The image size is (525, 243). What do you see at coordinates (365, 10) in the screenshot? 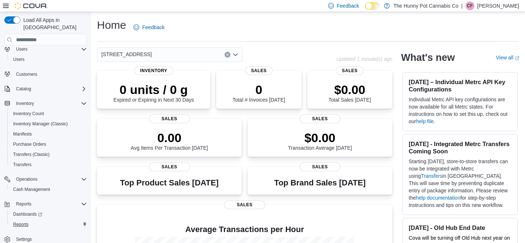
I see `span: Dark Mode` at bounding box center [365, 10].